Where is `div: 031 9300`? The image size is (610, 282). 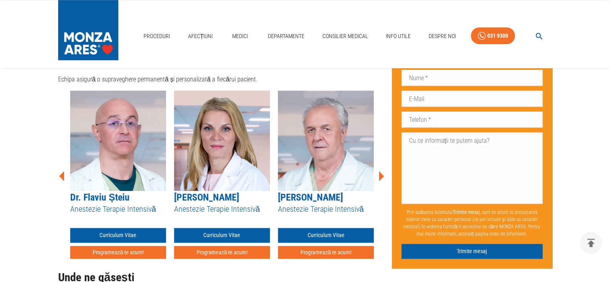
div: 031 9300 is located at coordinates (498, 36).